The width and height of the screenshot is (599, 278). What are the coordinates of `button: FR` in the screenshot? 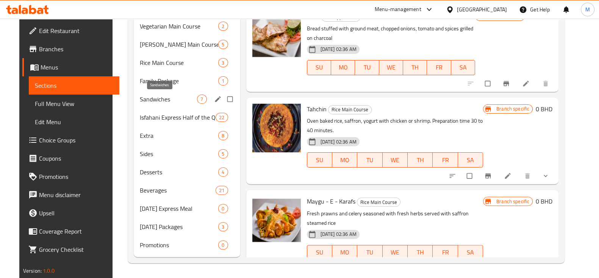 It's located at (439, 67).